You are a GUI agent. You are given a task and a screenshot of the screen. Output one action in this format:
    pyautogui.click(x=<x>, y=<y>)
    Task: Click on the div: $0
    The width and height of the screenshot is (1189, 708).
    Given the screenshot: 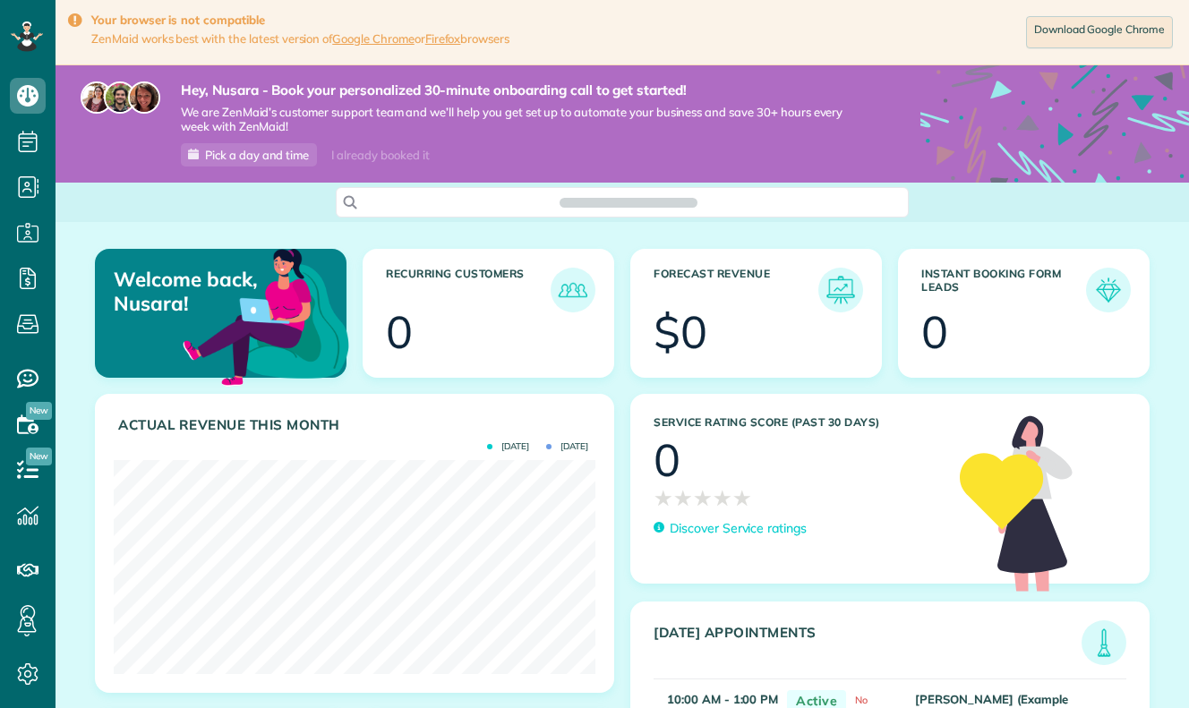 What is the action you would take?
    pyautogui.click(x=681, y=332)
    